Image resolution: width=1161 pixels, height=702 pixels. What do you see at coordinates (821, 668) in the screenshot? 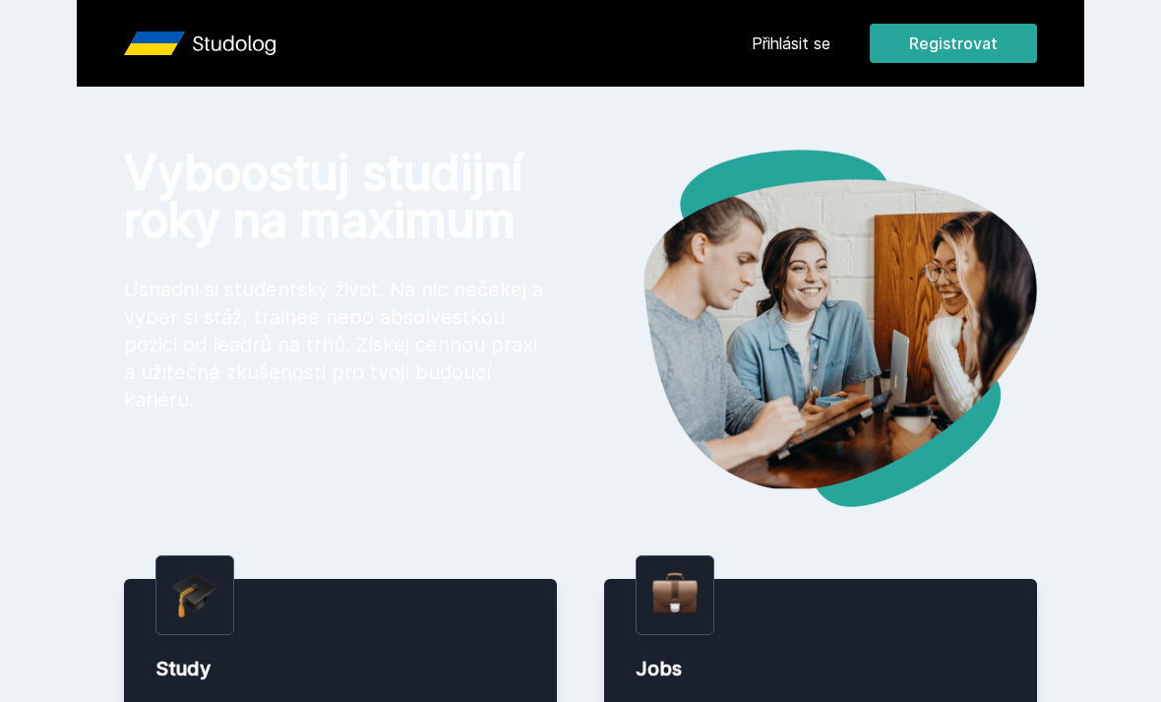
I see `div: Jobs` at bounding box center [821, 668].